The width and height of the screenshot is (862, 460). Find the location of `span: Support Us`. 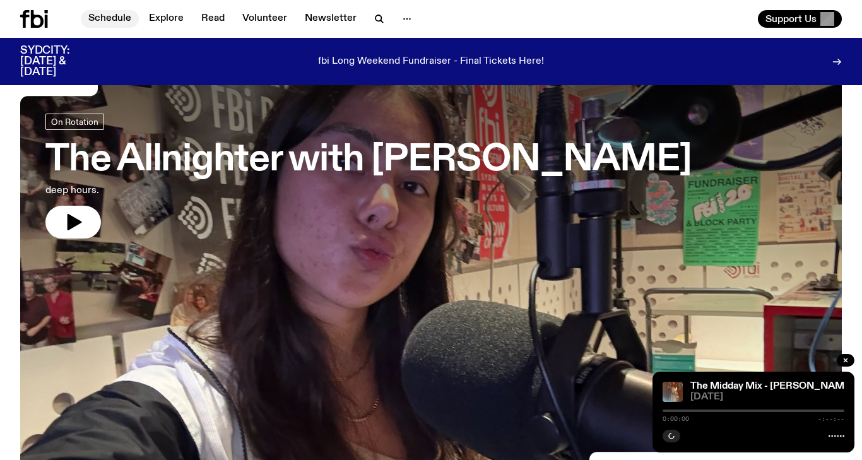

span: Support Us is located at coordinates (791, 19).